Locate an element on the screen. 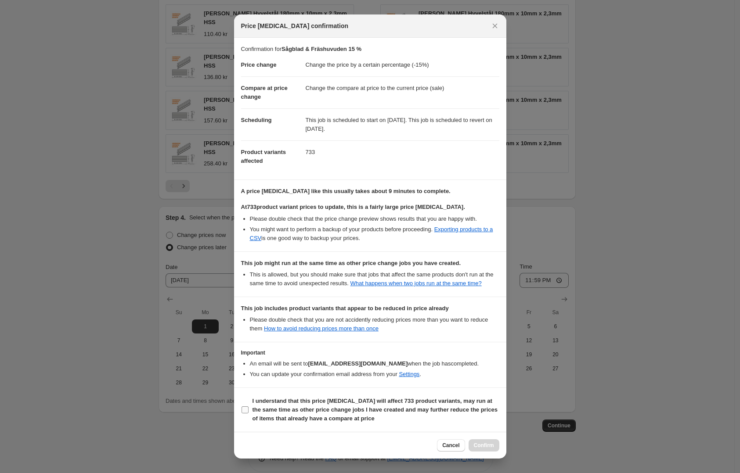  li: Please double check that the price change preview shows results that you are happy with. is located at coordinates (374, 219).